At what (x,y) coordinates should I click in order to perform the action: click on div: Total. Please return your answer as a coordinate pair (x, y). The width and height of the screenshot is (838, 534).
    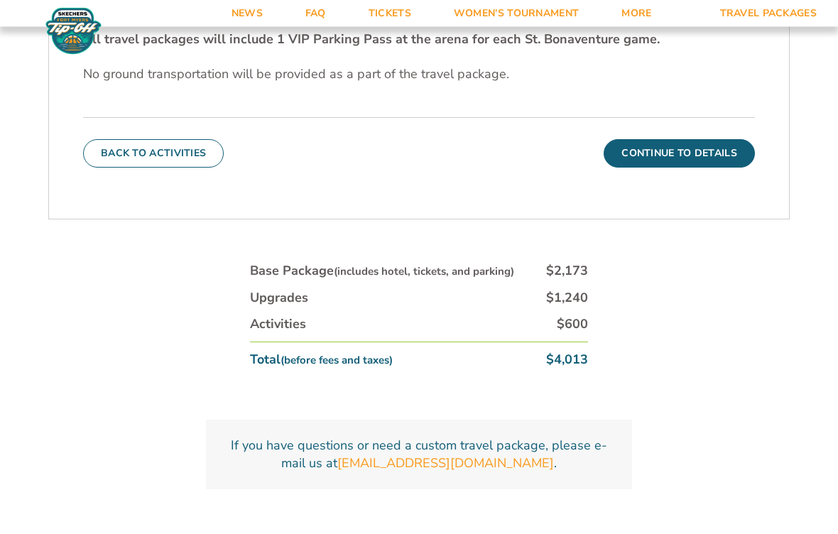
    Looking at the image, I should click on (321, 360).